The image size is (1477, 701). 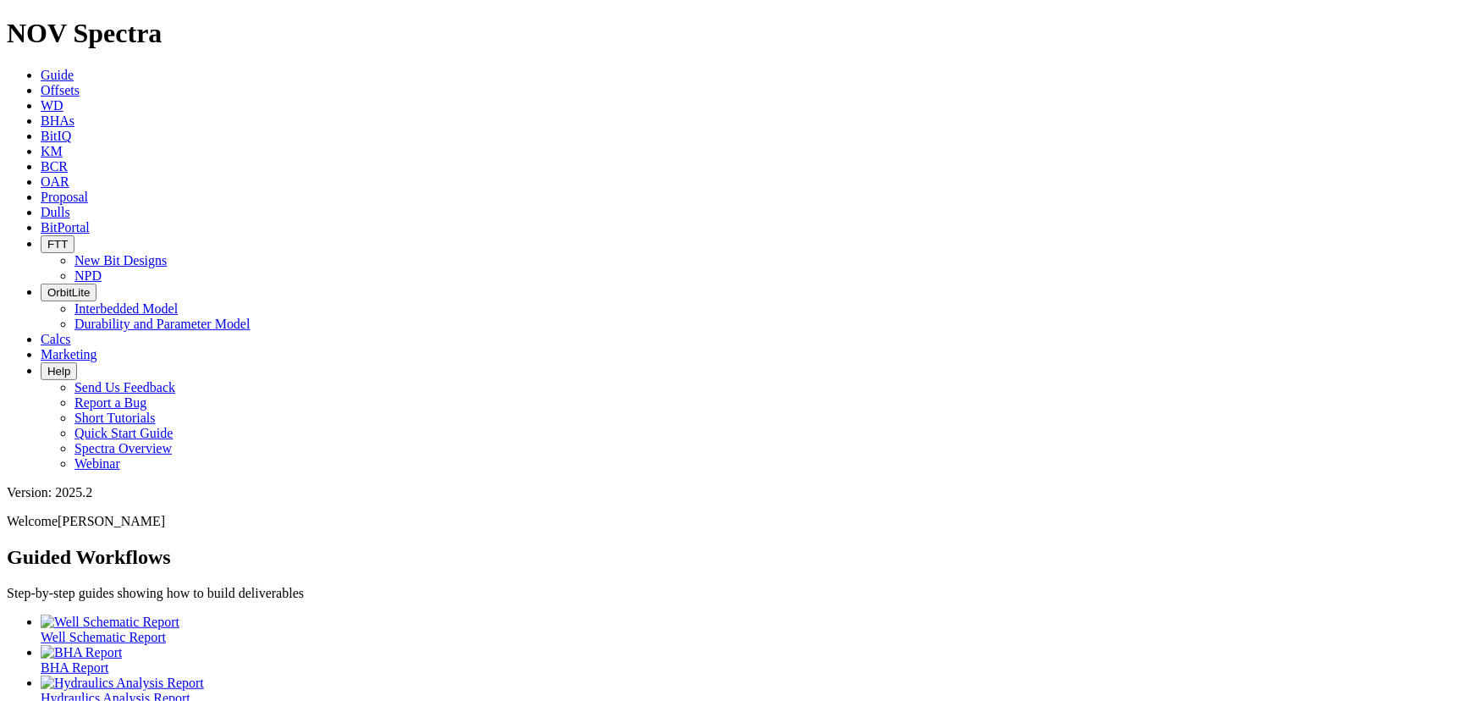 What do you see at coordinates (64, 196) in the screenshot?
I see `a: Proposal` at bounding box center [64, 196].